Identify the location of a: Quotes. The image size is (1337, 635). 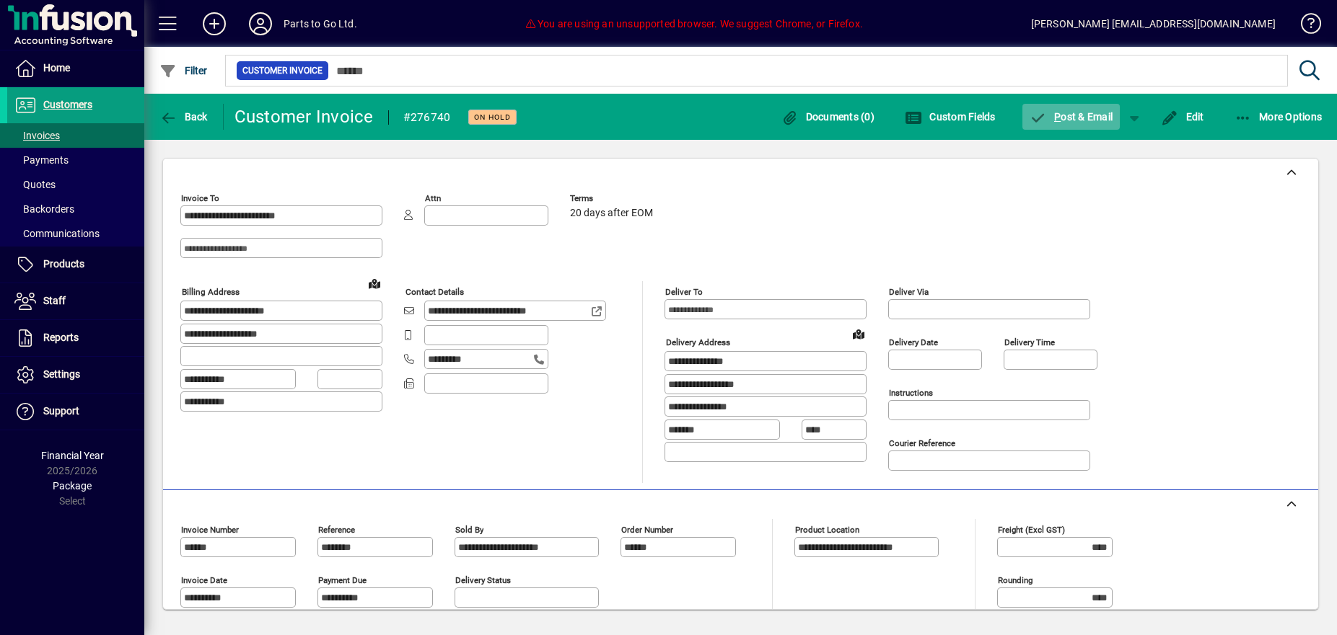
(76, 185).